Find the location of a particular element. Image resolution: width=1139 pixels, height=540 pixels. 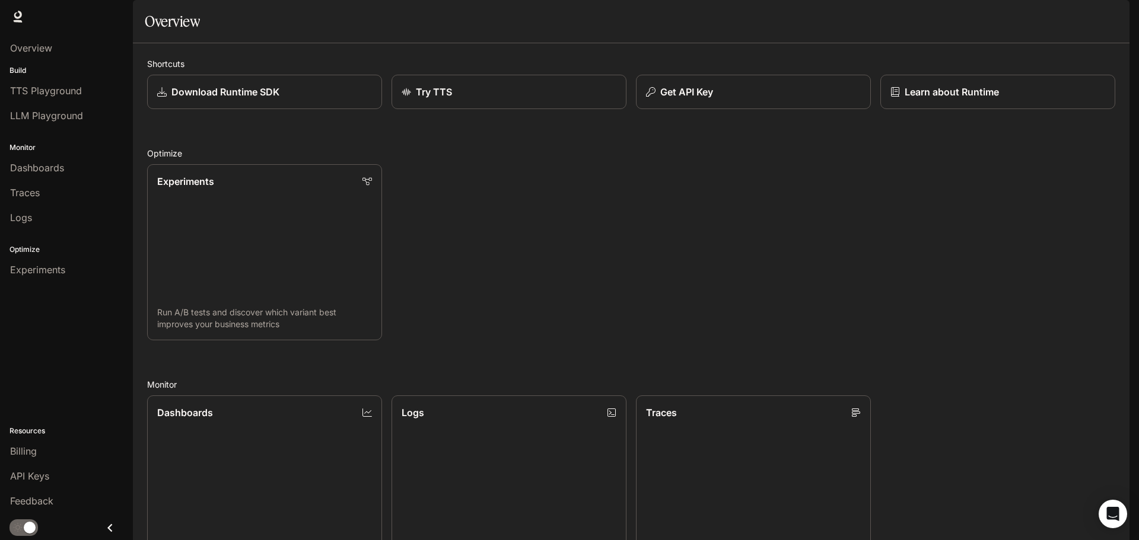

p: Run A/B tests and discover which variant best improves your business metrics is located at coordinates (264, 318).